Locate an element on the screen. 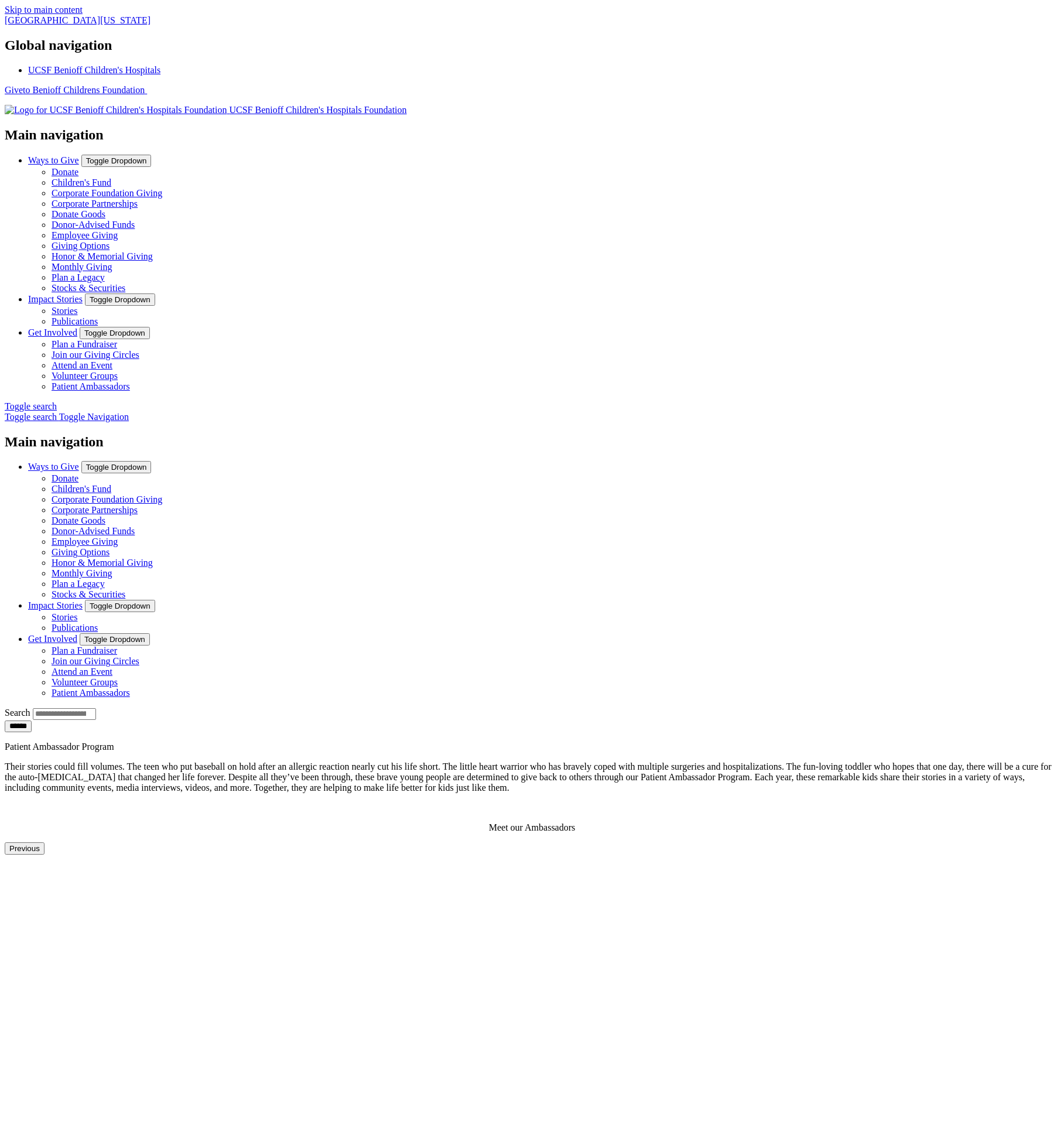 This screenshot has height=1144, width=1064. p: Their stories could fill volumes. The teen who put baseball on hold after an allergic reaction ne... is located at coordinates (532, 777).